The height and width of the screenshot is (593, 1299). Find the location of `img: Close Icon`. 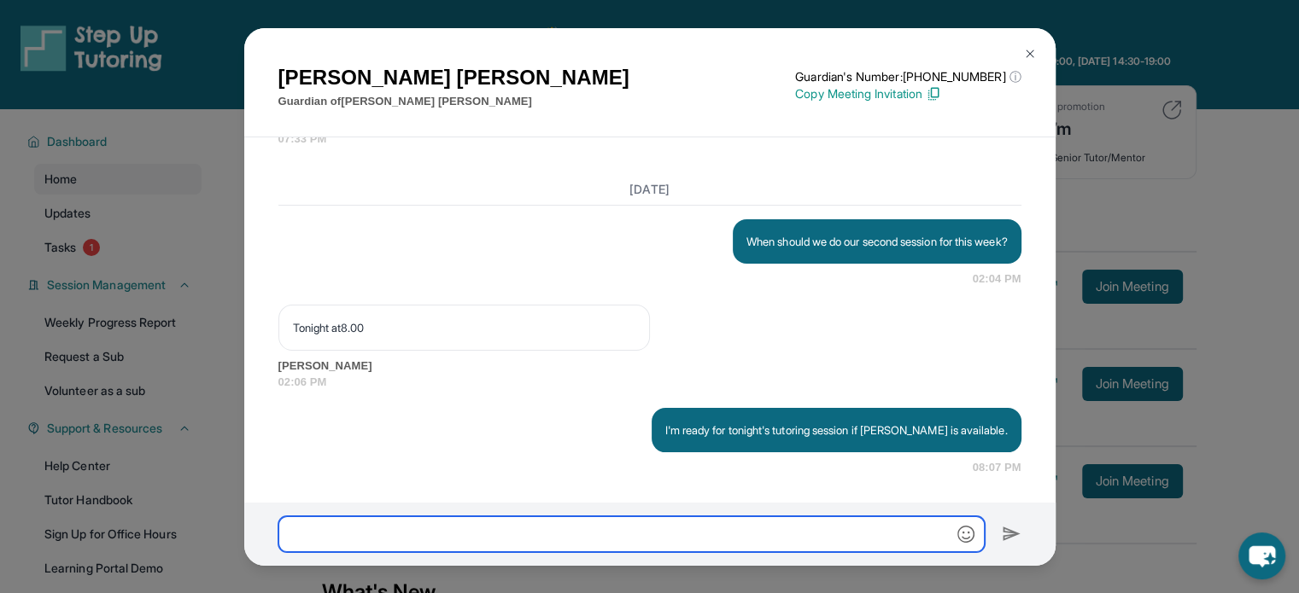

img: Close Icon is located at coordinates (1030, 54).